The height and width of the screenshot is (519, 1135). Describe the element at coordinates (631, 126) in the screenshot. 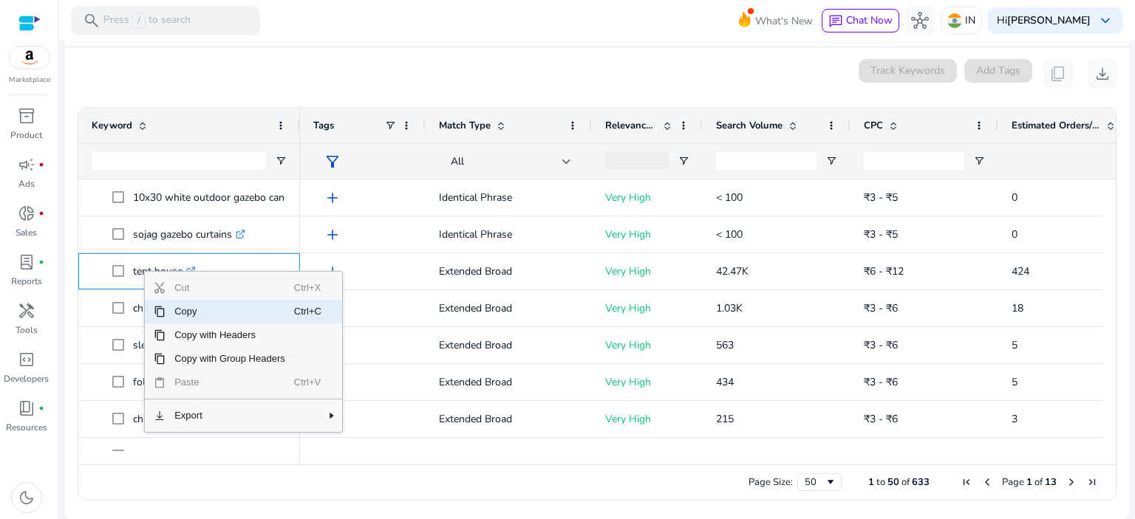

I see `span: Relevance Score` at that location.